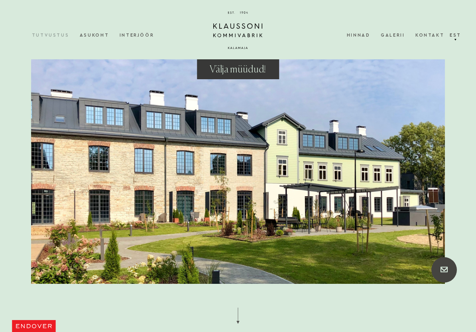  Describe the element at coordinates (364, 35) in the screenshot. I see `a: Hinnad` at that location.